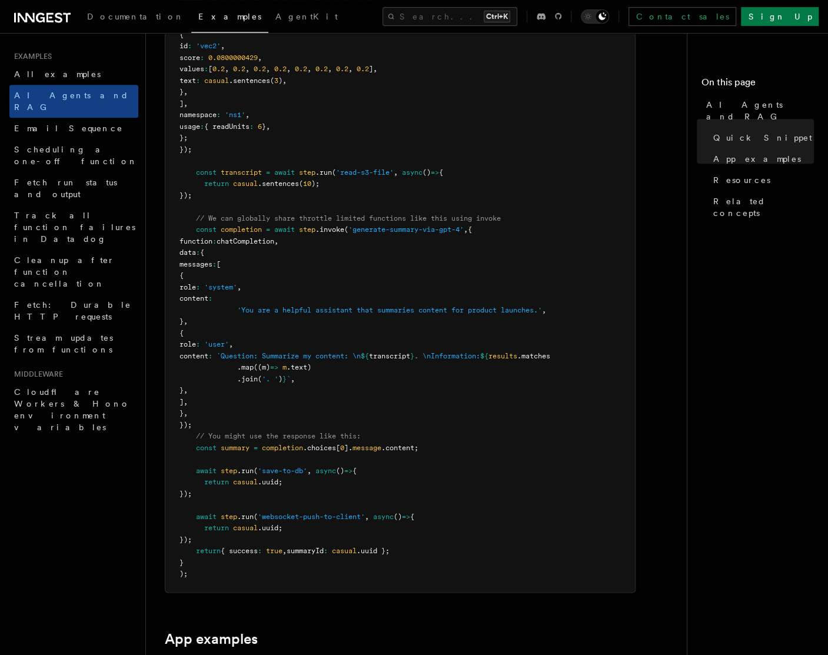 The width and height of the screenshot is (828, 655). What do you see at coordinates (299, 367) in the screenshot?
I see `span: .text)` at bounding box center [299, 367].